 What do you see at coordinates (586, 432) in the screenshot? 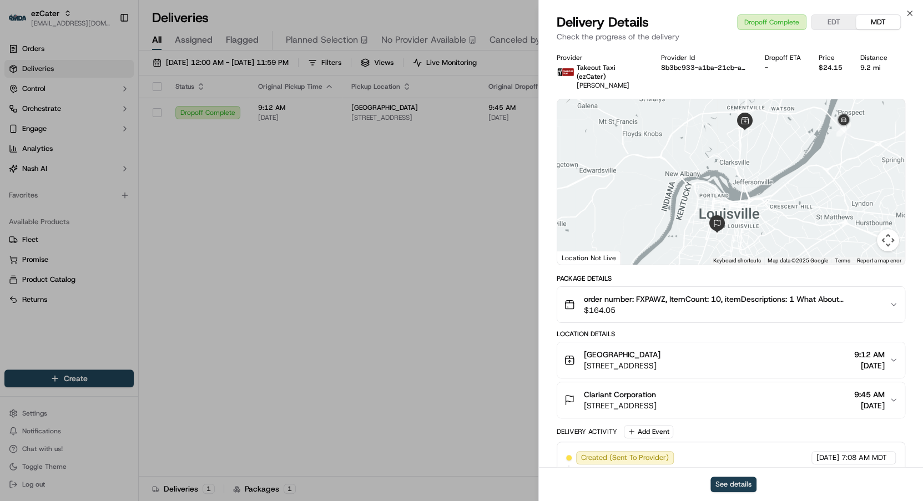
I see `div: Delivery Activity` at bounding box center [586, 432].